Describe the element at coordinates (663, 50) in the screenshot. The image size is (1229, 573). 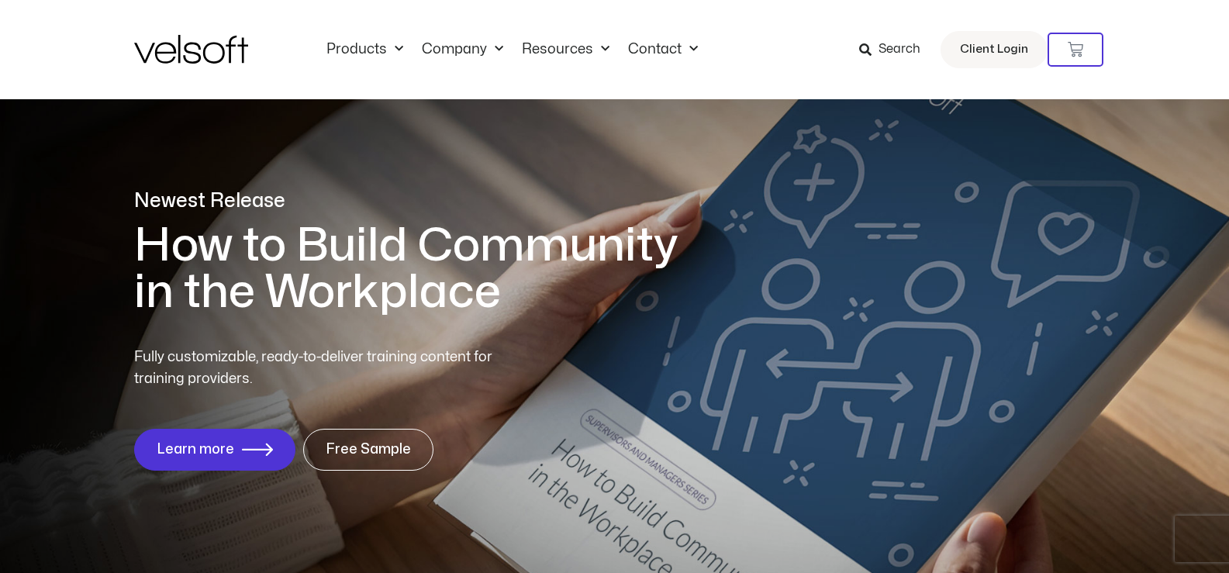
I see `a: ContactMenu Toggle` at that location.